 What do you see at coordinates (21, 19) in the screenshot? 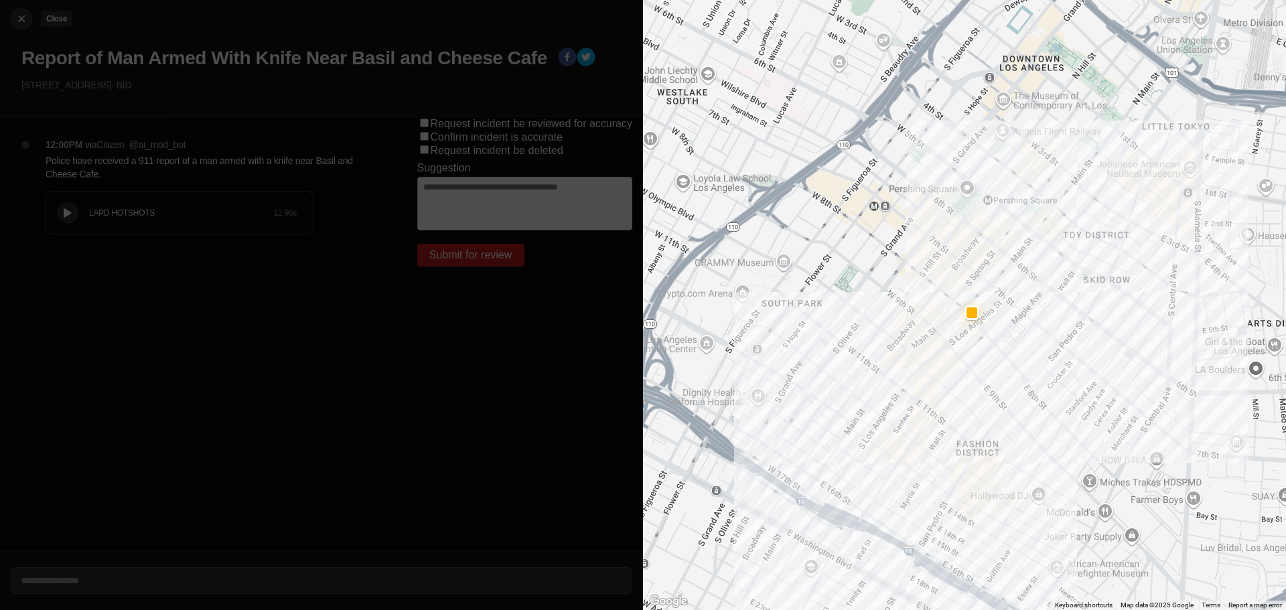
I see `img: cancel` at bounding box center [21, 19].